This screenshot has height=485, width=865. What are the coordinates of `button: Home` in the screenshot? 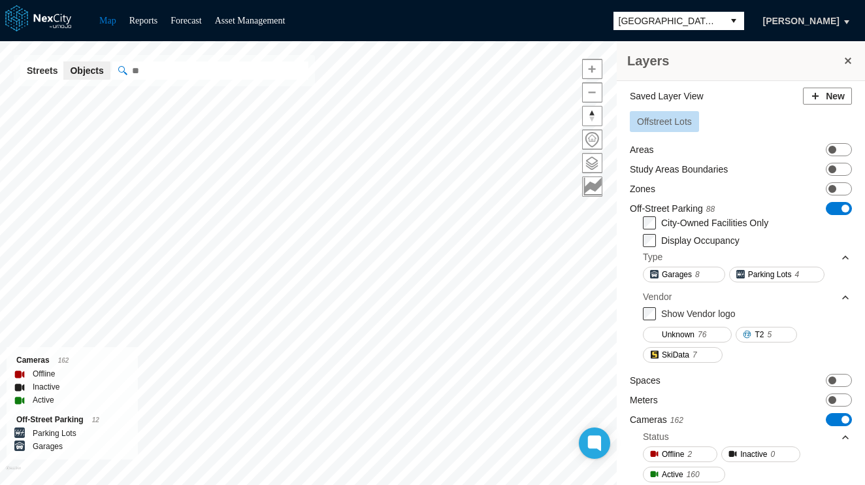 It's located at (592, 139).